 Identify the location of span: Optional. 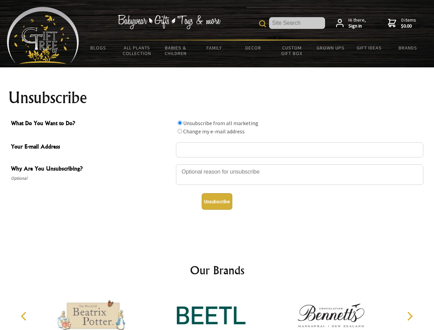
(92, 179).